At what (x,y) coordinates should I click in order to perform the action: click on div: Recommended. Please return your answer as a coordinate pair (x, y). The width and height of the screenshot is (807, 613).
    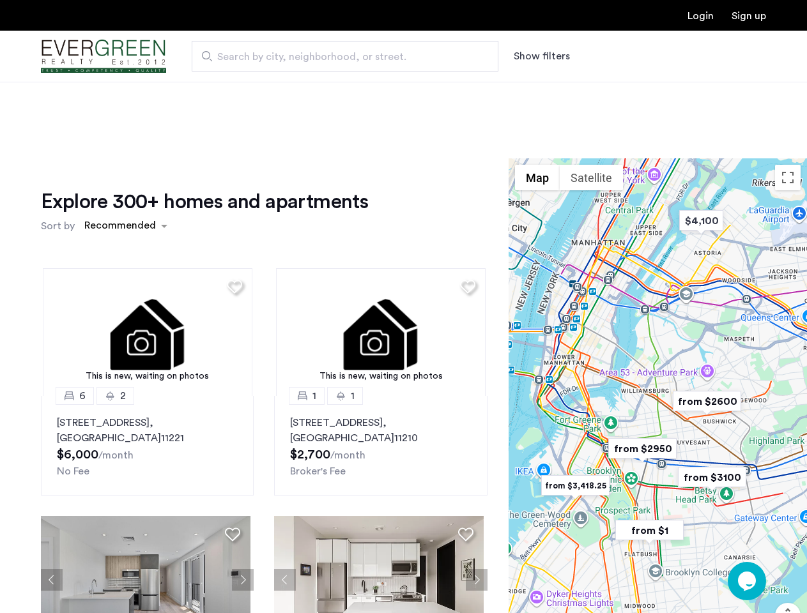
    Looking at the image, I should click on (119, 227).